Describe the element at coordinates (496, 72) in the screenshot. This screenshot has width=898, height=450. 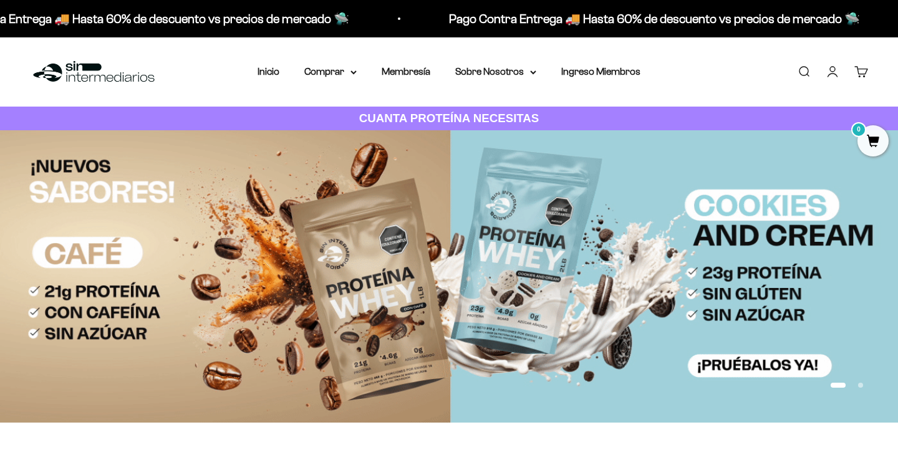
I see `summary: Sobre Nosotros` at that location.